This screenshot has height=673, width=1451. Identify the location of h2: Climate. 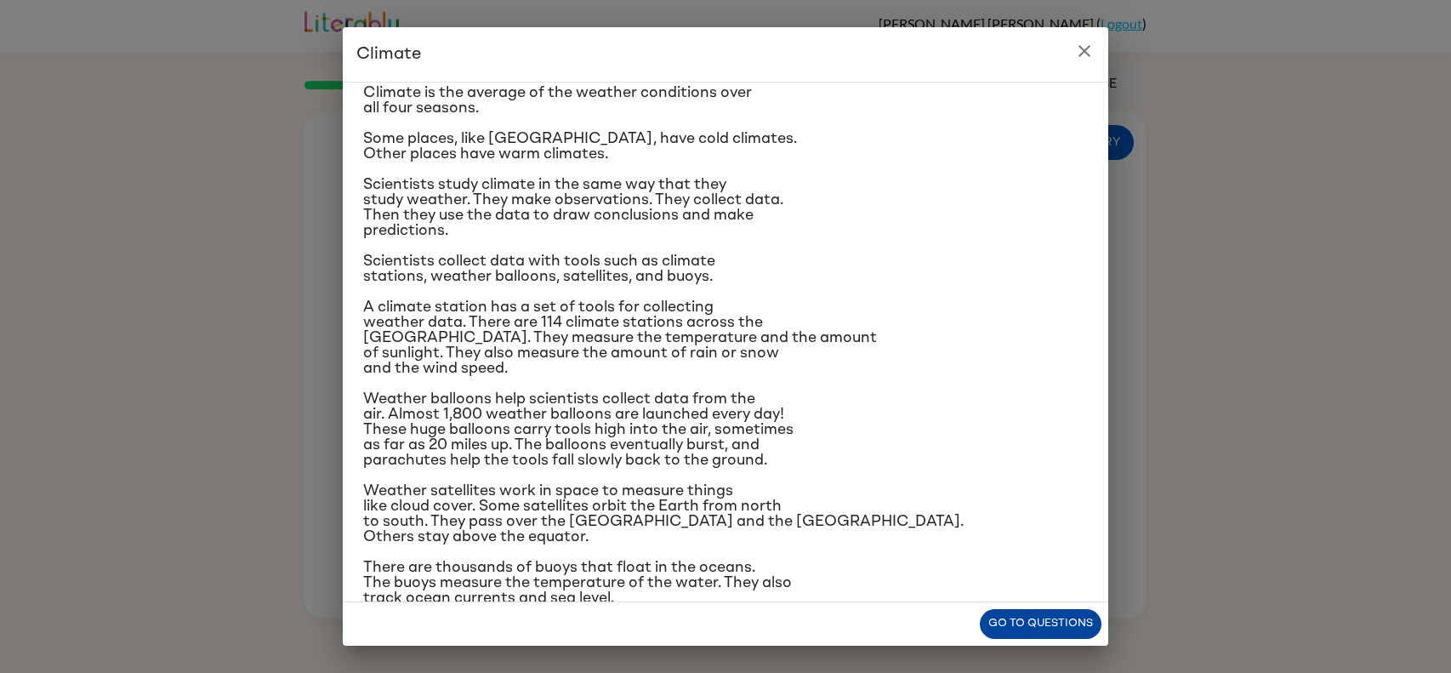
(726, 54).